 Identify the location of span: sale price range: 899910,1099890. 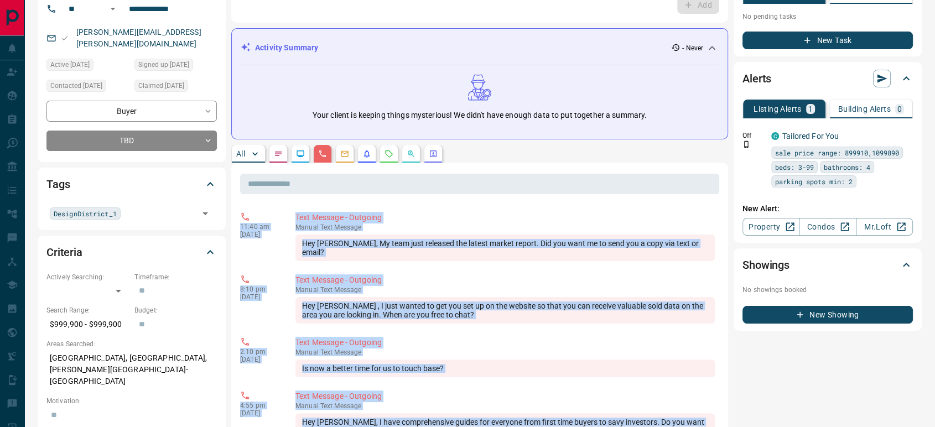
(837, 153).